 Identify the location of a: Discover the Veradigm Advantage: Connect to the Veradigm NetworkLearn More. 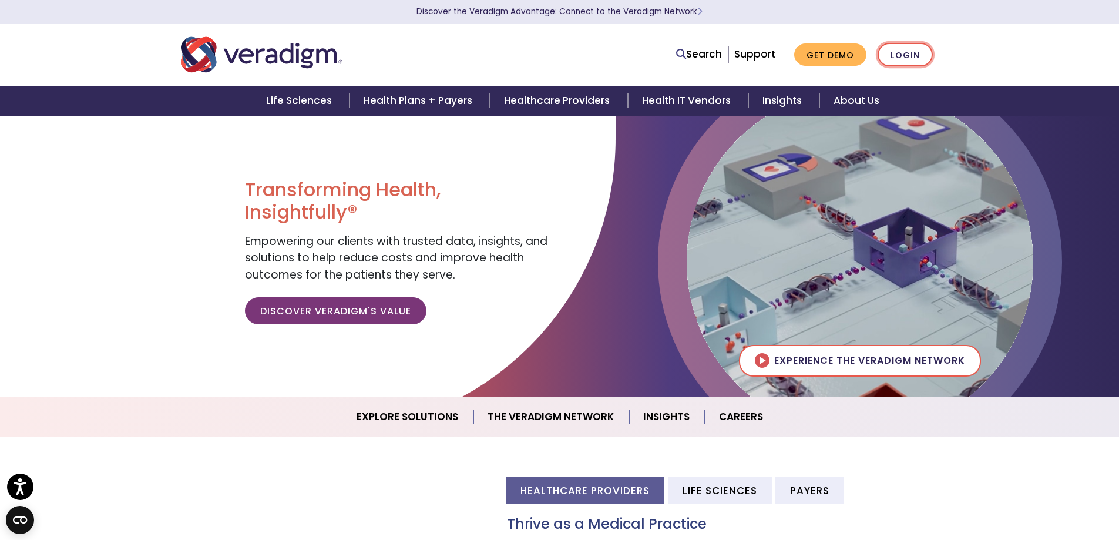
(559, 11).